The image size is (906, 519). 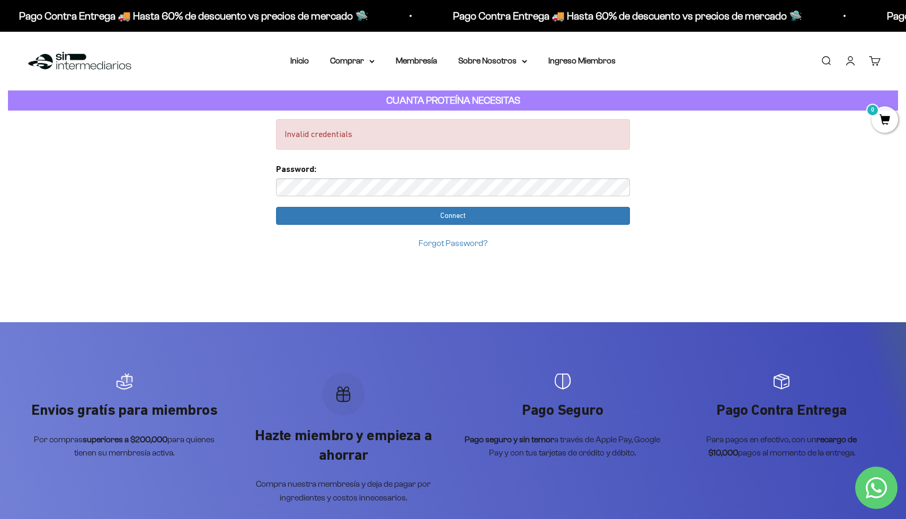 What do you see at coordinates (562, 410) in the screenshot?
I see `p: Pago Seguro` at bounding box center [562, 410].